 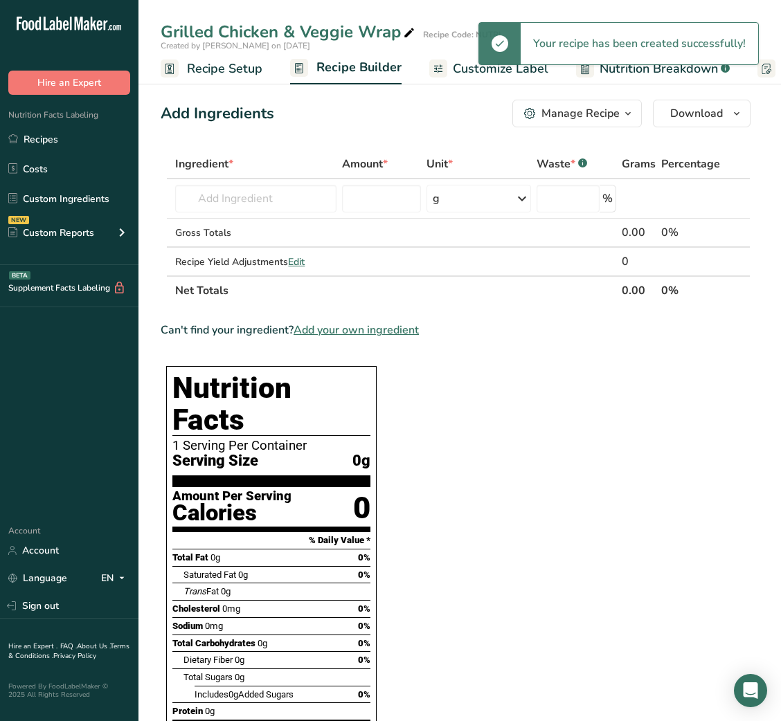 I want to click on span: Cholesterol, so click(x=196, y=608).